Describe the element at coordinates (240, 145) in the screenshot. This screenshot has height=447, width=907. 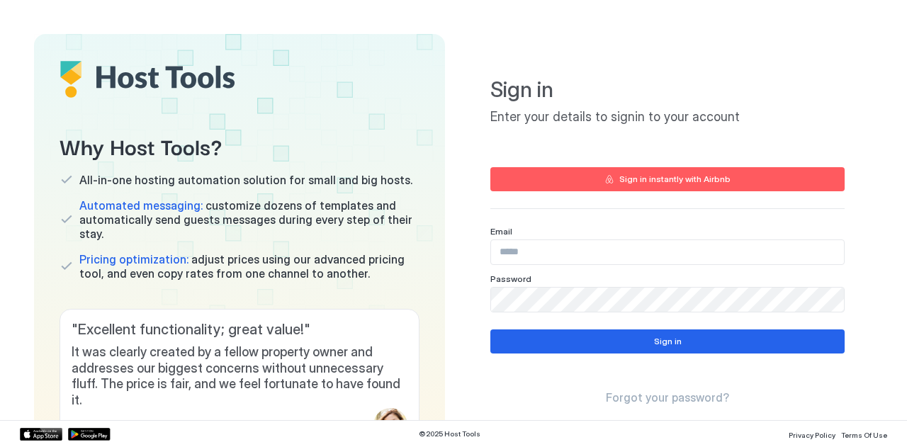
I see `span: Why Host Tools?` at that location.